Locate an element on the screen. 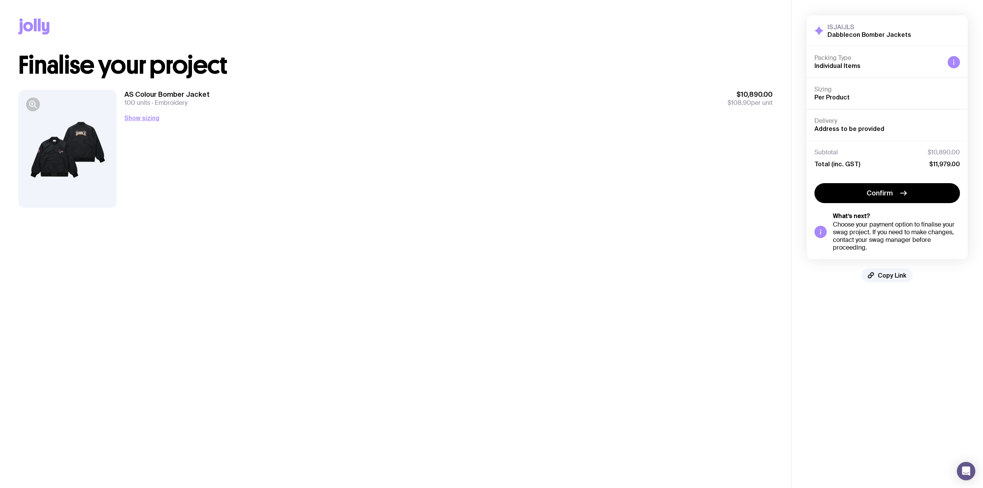 The width and height of the screenshot is (983, 488). button: Copy Link is located at coordinates (887, 275).